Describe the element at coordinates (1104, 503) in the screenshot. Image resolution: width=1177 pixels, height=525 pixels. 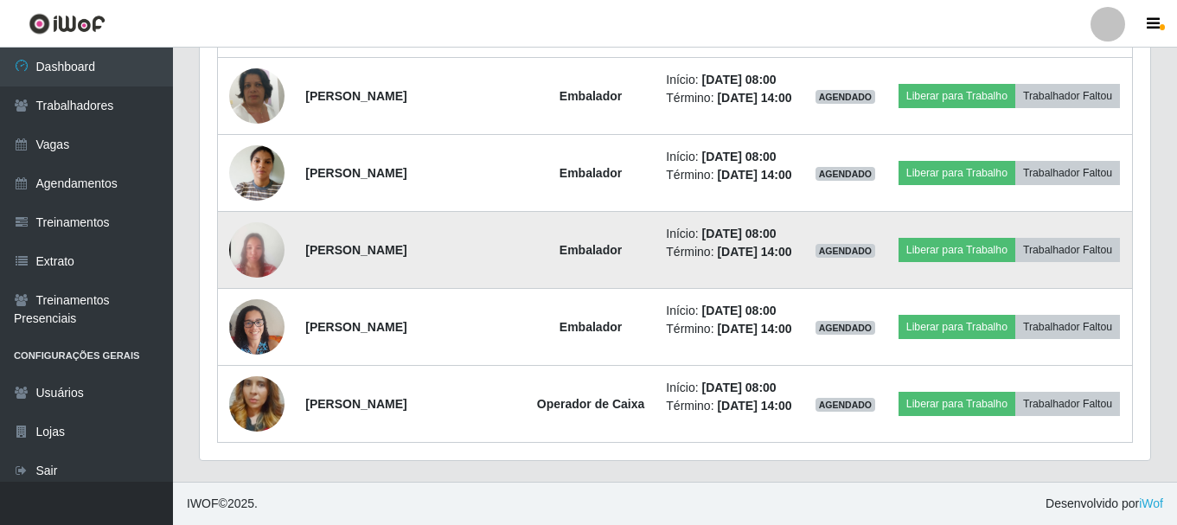
I see `span: Desenvolvido por` at that location.